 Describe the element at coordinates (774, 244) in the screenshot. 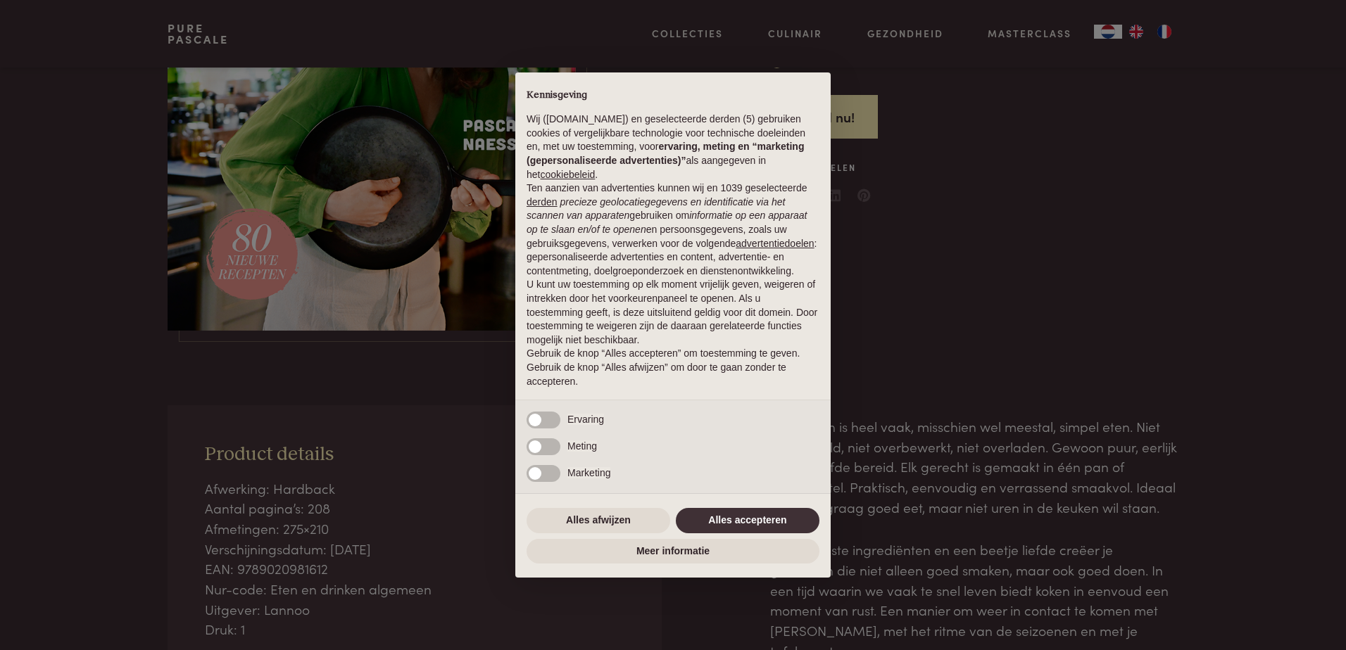

I see `button: advertentiedoelen` at that location.